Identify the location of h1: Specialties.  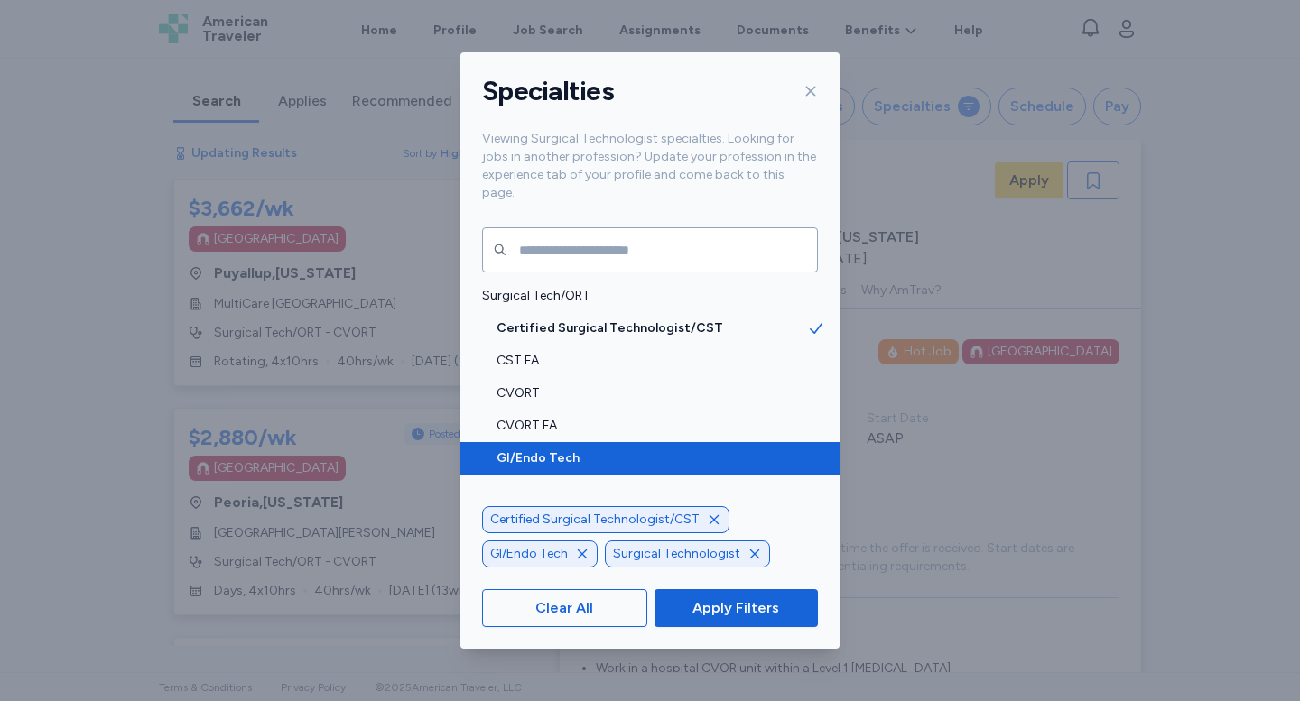
(548, 91).